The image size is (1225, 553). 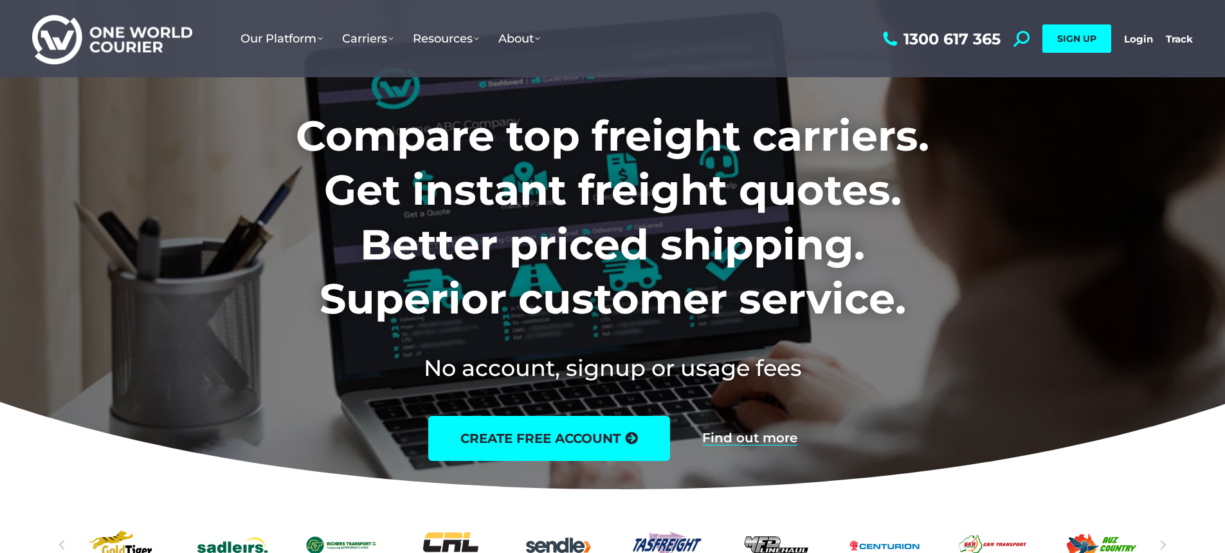 What do you see at coordinates (549, 438) in the screenshot?
I see `a: create free account` at bounding box center [549, 438].